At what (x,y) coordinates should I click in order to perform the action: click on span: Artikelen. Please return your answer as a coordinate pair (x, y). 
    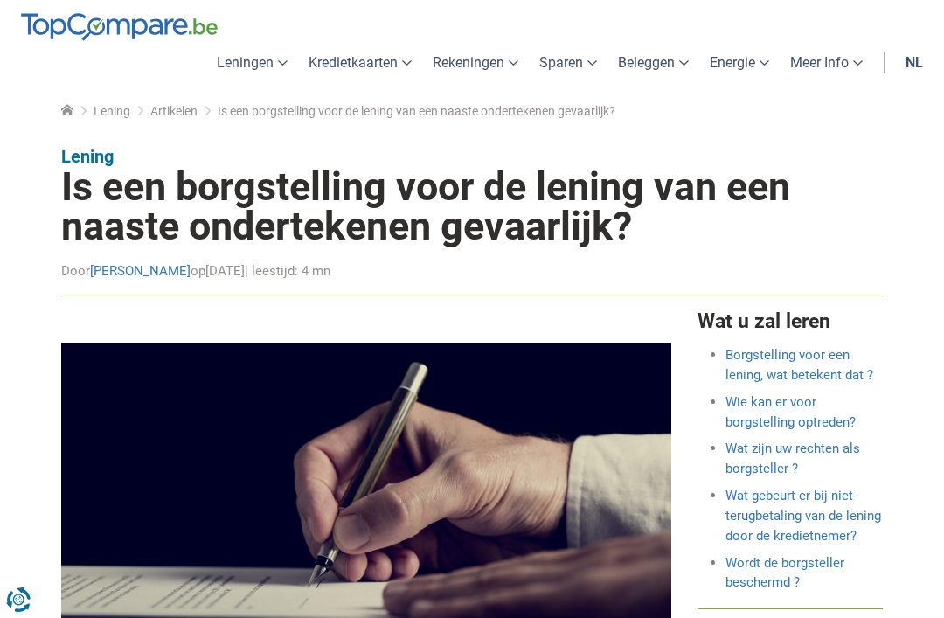
    Looking at the image, I should click on (174, 111).